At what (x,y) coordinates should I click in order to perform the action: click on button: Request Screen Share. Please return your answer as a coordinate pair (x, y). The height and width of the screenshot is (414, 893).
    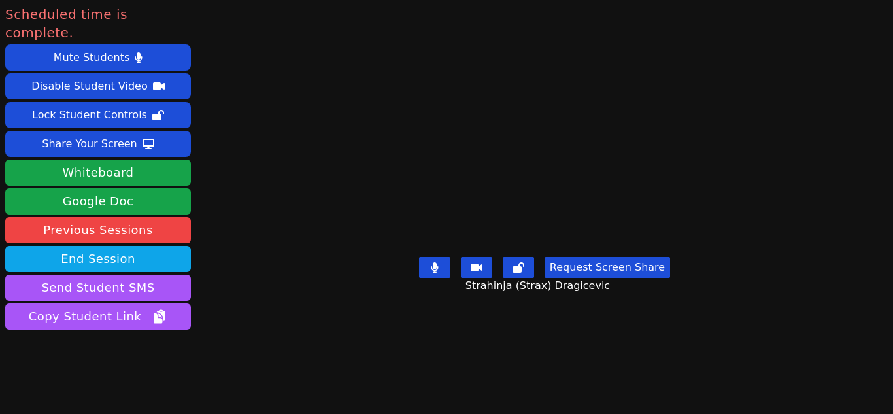
    Looking at the image, I should click on (608, 267).